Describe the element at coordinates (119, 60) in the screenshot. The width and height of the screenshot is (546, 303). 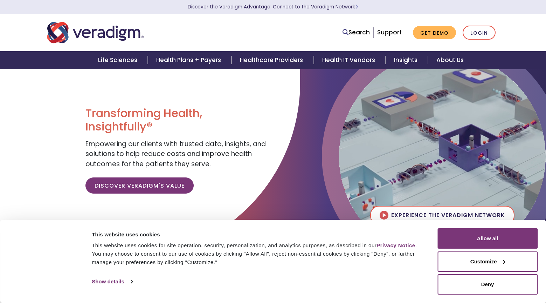
I see `a: Life Sciences` at that location.